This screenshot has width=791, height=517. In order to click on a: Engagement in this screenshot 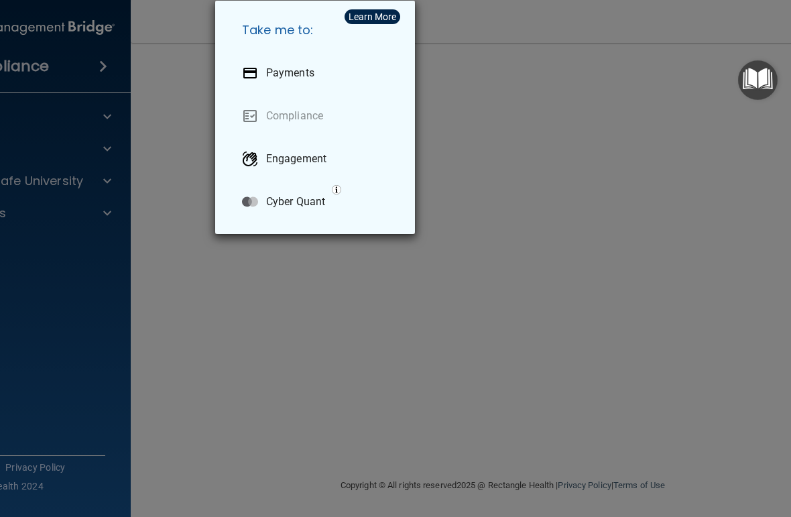, I will do `click(318, 159)`.